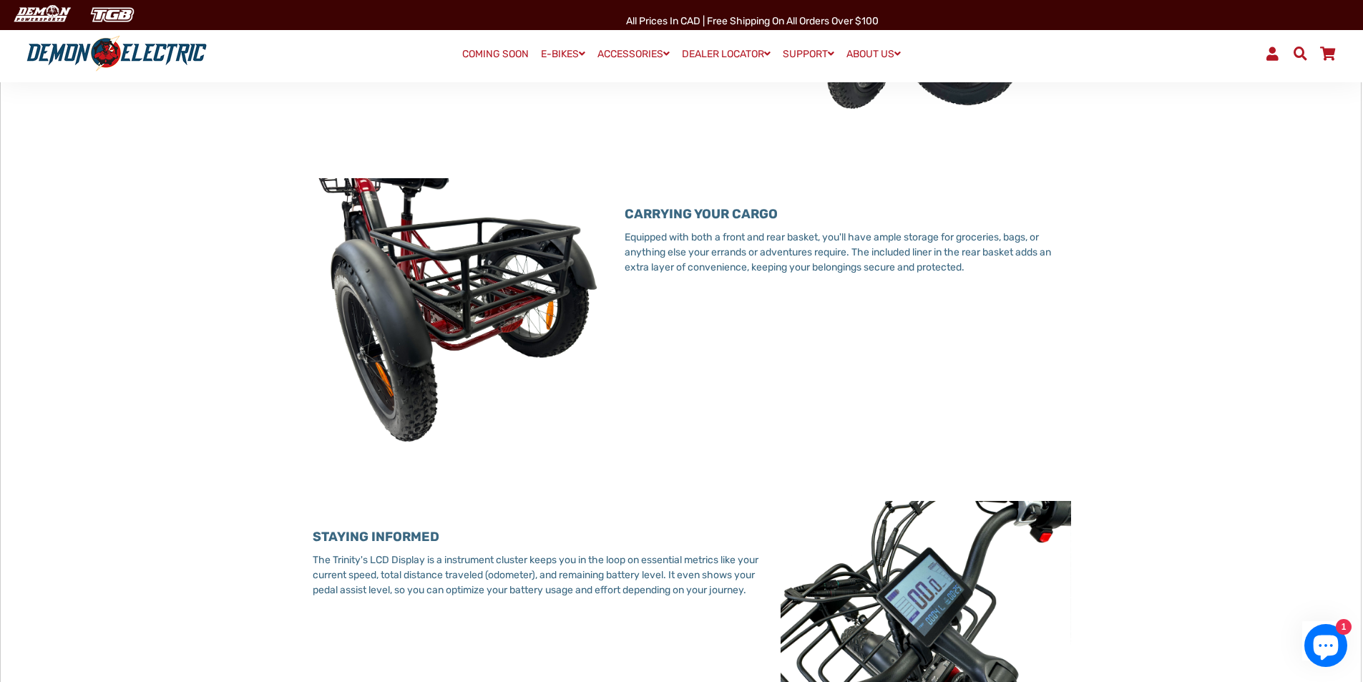 The image size is (1363, 682). Describe the element at coordinates (458, 316) in the screenshot. I see `img: Dpt1_1.jpg` at that location.